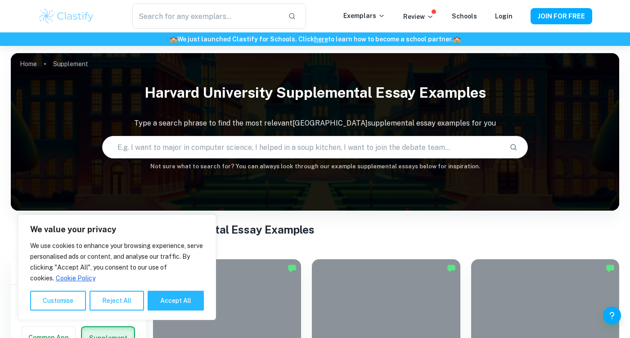 The height and width of the screenshot is (338, 630). I want to click on a: Clastify logo, so click(66, 16).